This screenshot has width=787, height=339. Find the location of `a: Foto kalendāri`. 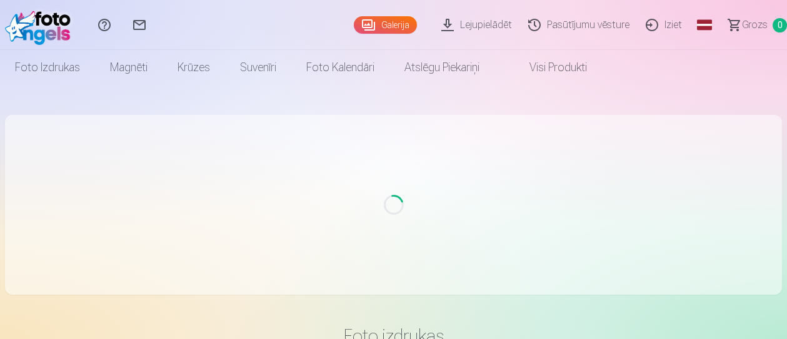

a: Foto kalendāri is located at coordinates (340, 68).